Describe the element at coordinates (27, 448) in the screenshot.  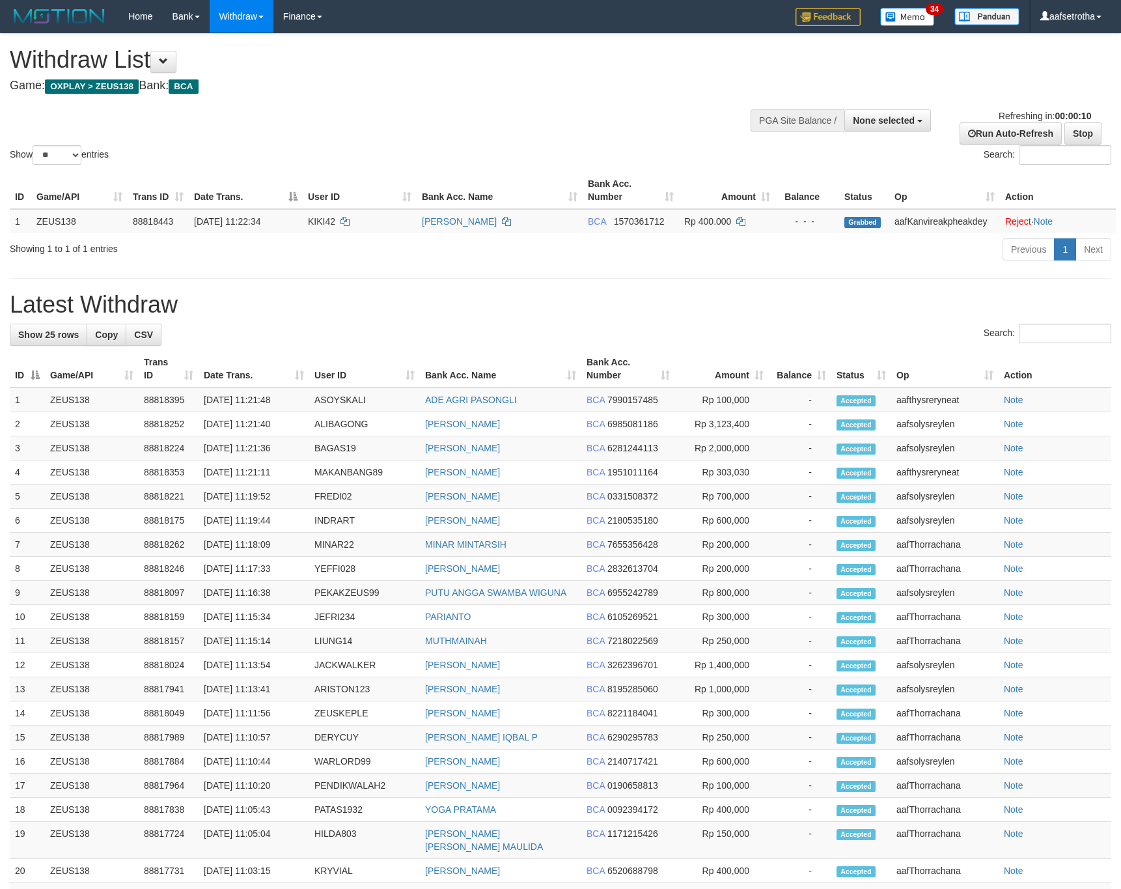
I see `td: 3` at that location.